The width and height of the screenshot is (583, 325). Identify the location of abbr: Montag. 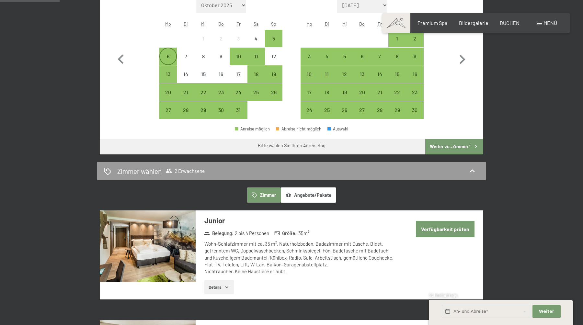
(309, 24).